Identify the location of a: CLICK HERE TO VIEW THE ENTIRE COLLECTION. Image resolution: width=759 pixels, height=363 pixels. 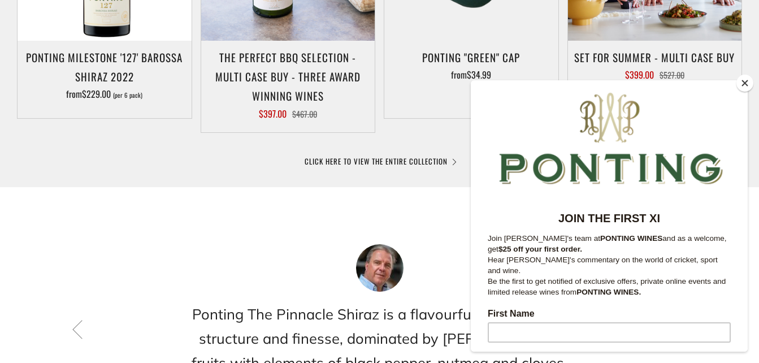
(380, 161).